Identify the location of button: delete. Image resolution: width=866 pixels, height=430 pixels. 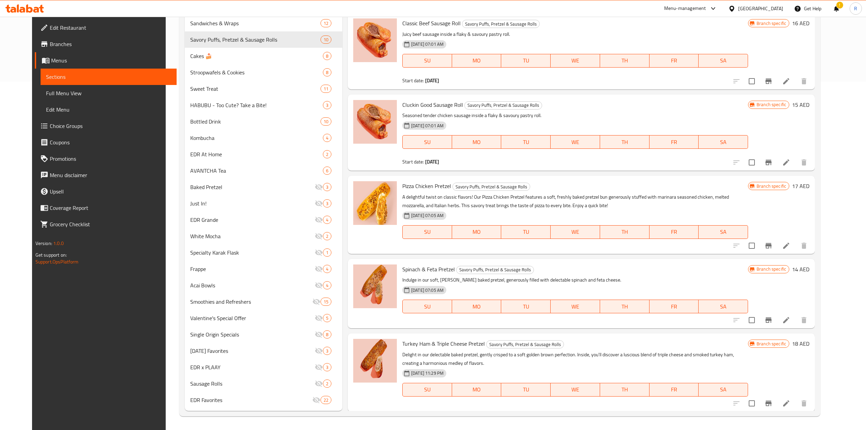
(804, 246).